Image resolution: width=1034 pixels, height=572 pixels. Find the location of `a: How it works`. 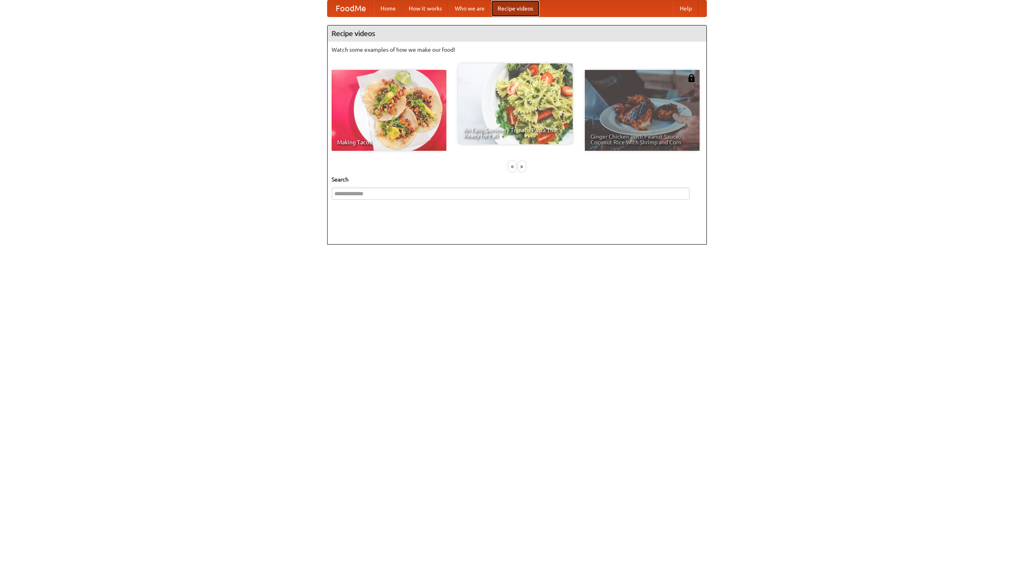

a: How it works is located at coordinates (425, 8).